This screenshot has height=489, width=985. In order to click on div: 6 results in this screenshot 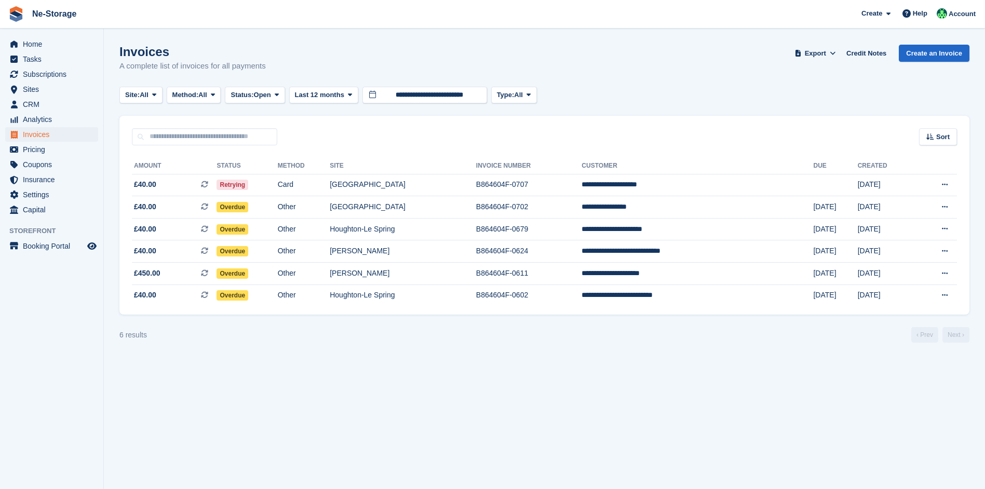, I will do `click(133, 335)`.